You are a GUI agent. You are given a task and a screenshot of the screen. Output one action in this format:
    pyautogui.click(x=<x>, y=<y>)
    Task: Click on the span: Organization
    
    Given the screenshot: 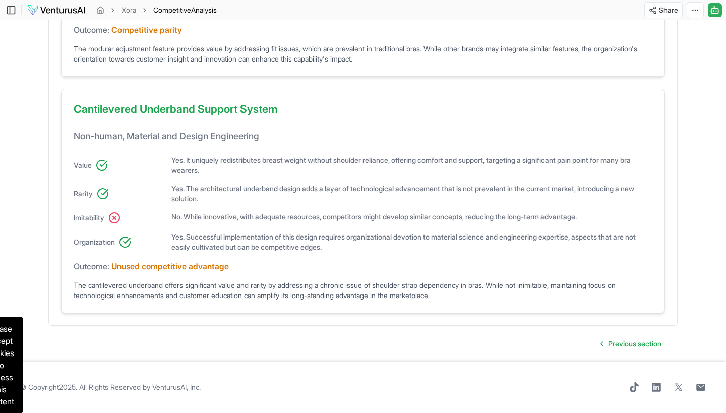 What is the action you would take?
    pyautogui.click(x=94, y=242)
    